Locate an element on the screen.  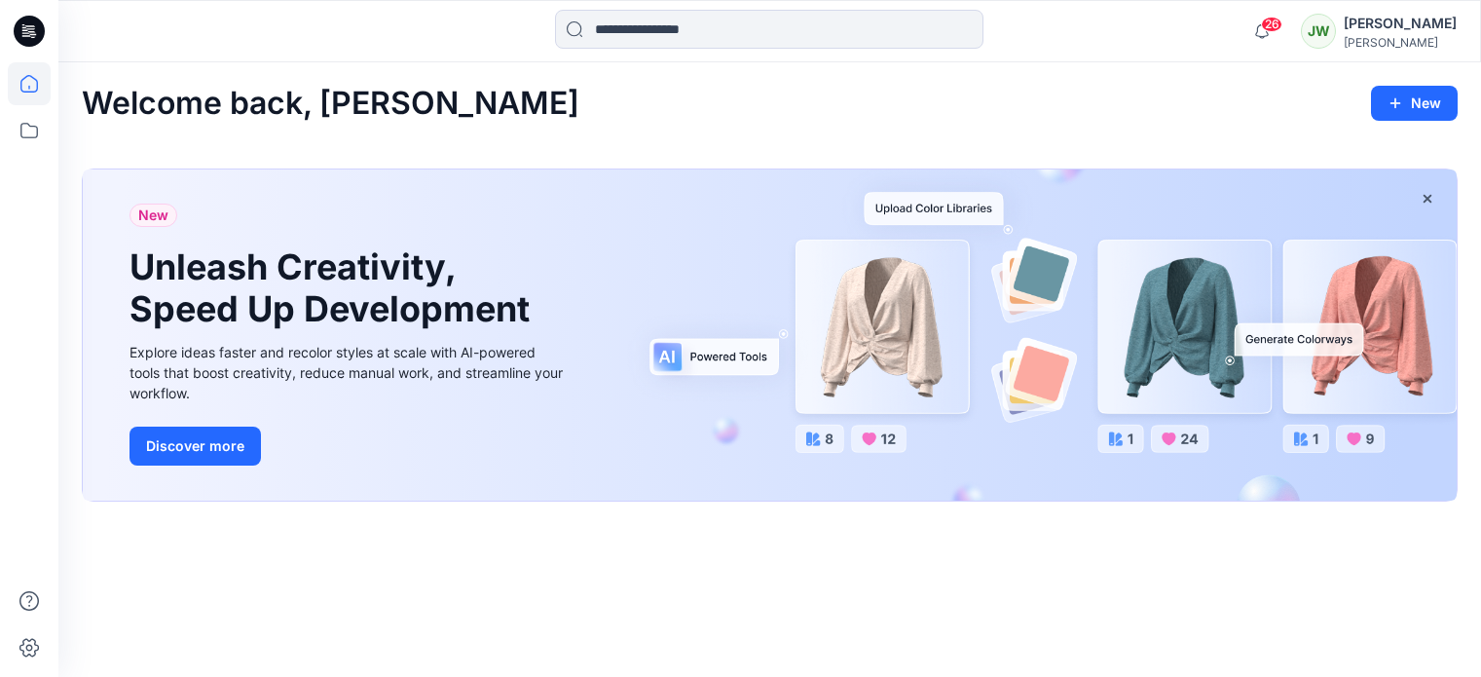
span: New is located at coordinates (153, 215).